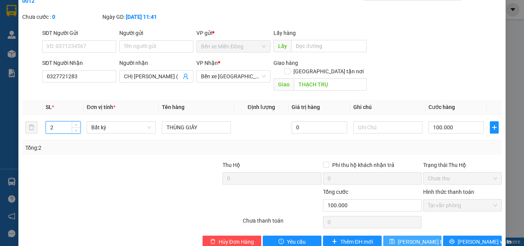 Image resolution: width=524 pixels, height=246 pixels. I want to click on div: Người nhận, so click(156, 63).